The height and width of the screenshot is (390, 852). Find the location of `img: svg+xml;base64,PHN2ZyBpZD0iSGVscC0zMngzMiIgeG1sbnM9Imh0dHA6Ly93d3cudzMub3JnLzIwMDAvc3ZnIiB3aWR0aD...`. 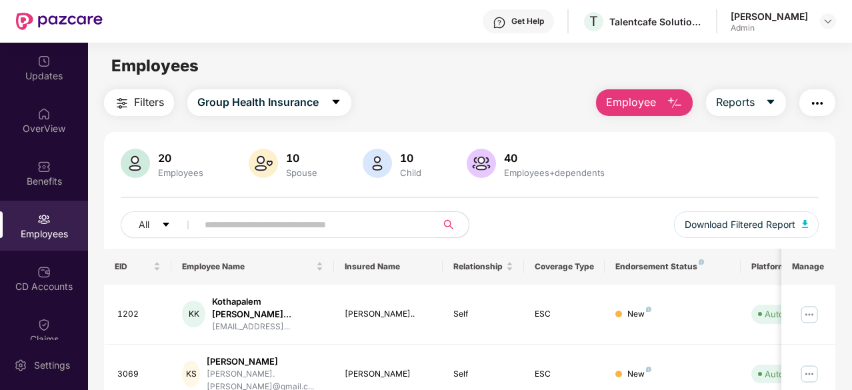

img: svg+xml;base64,PHN2ZyBpZD0iSGVscC0zMngzMiIgeG1sbnM9Imh0dHA6Ly93d3cudzMub3JnLzIwMDAvc3ZnIiB3aWR0aD... is located at coordinates (499, 23).